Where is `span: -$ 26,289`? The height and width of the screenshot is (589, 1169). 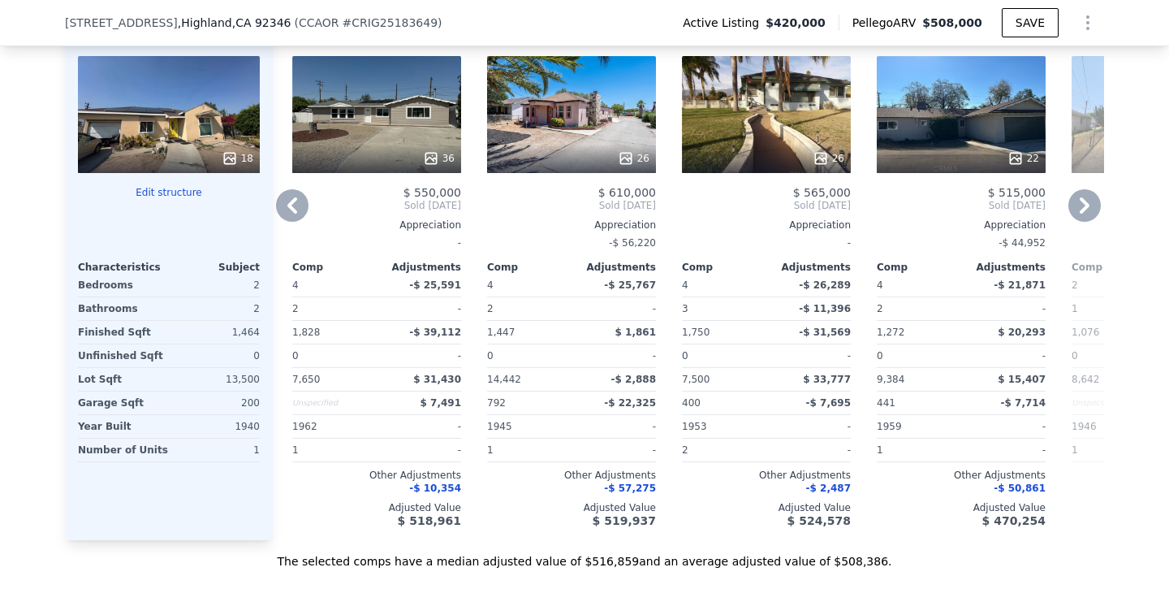
span: -$ 26,289 is located at coordinates (825, 285).